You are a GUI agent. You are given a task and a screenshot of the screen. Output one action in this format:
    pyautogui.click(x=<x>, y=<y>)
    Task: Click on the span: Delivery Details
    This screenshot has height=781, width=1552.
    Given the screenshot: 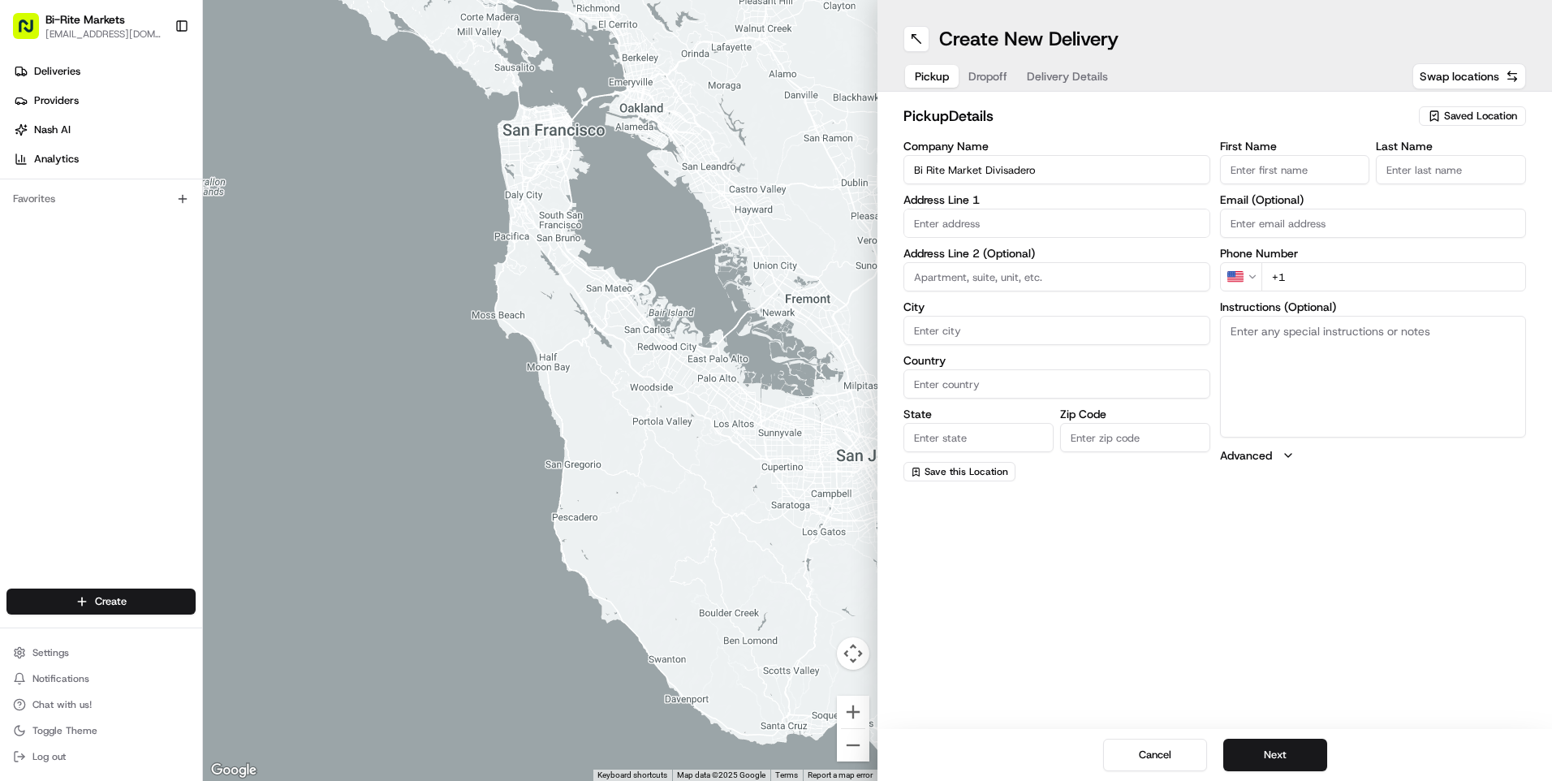 What is the action you would take?
    pyautogui.click(x=1067, y=76)
    